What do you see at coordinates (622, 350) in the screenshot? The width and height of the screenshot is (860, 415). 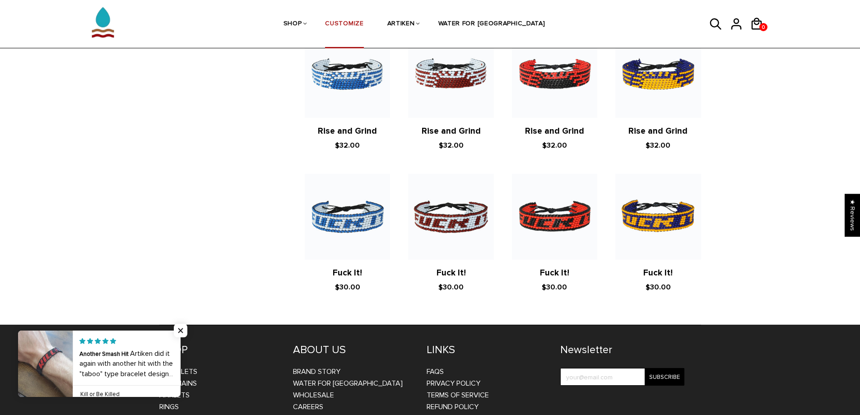 I see `h4: Newsletter` at bounding box center [622, 350].